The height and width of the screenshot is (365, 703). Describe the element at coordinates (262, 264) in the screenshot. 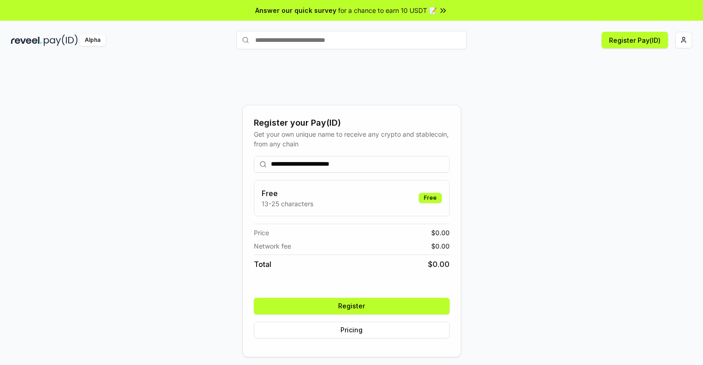

I see `span: Total` at that location.